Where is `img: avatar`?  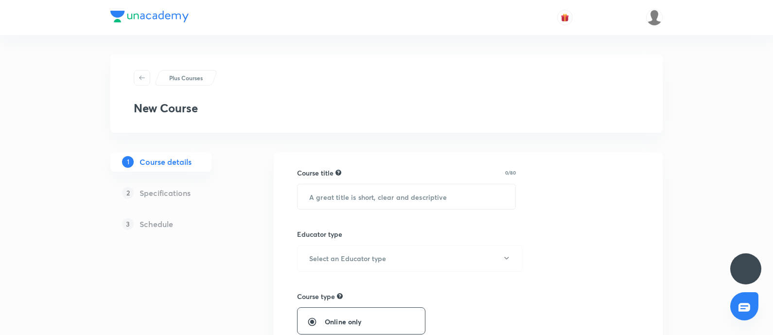 img: avatar is located at coordinates (565, 17).